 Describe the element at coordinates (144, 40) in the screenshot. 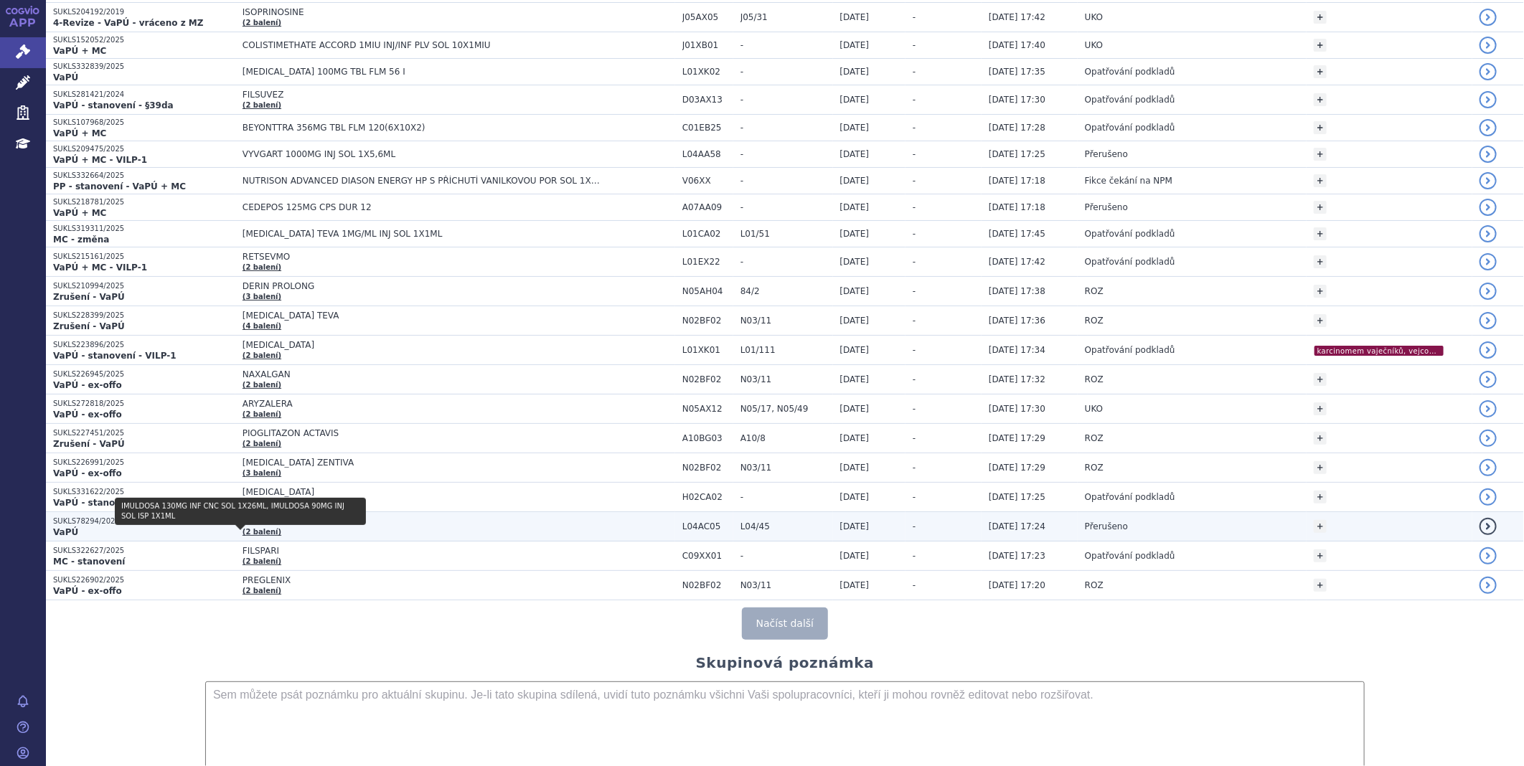

I see `p: SUKLS152052/2025` at that location.